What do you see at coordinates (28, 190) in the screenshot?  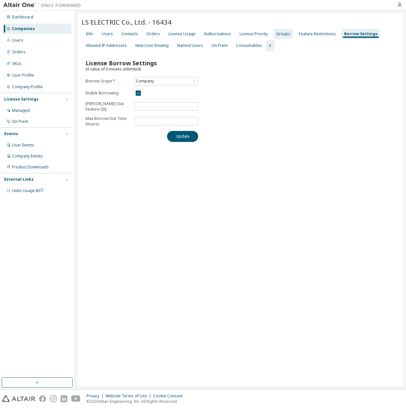 I see `span: Units Usage BI` at bounding box center [28, 190].